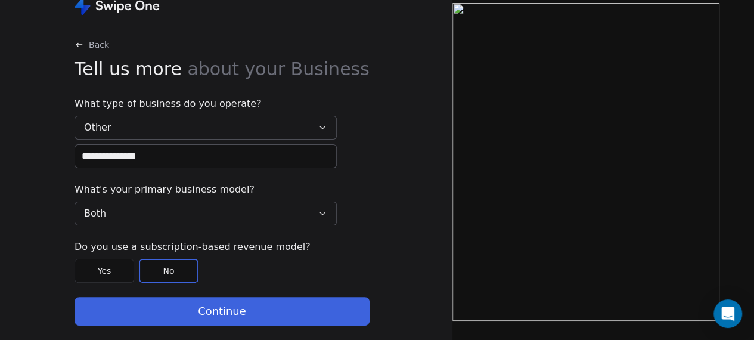 The image size is (754, 340). I want to click on span: Tell us more, so click(222, 69).